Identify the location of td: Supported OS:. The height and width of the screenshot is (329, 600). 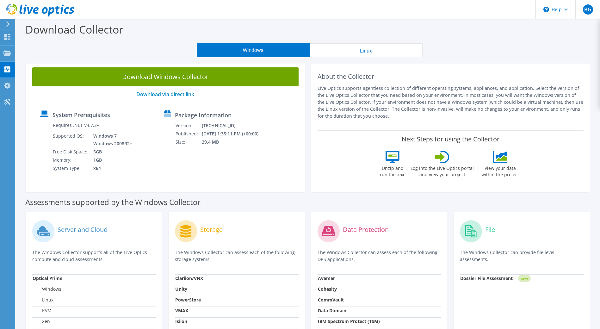
(71, 140).